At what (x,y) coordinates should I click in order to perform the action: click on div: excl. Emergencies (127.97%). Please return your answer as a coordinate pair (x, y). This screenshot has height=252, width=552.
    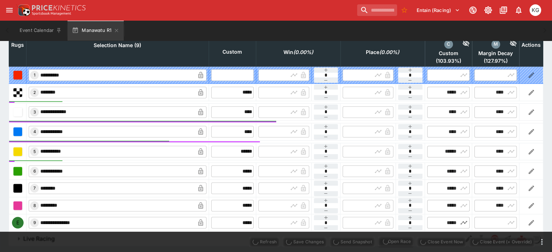
    Looking at the image, I should click on (495, 52).